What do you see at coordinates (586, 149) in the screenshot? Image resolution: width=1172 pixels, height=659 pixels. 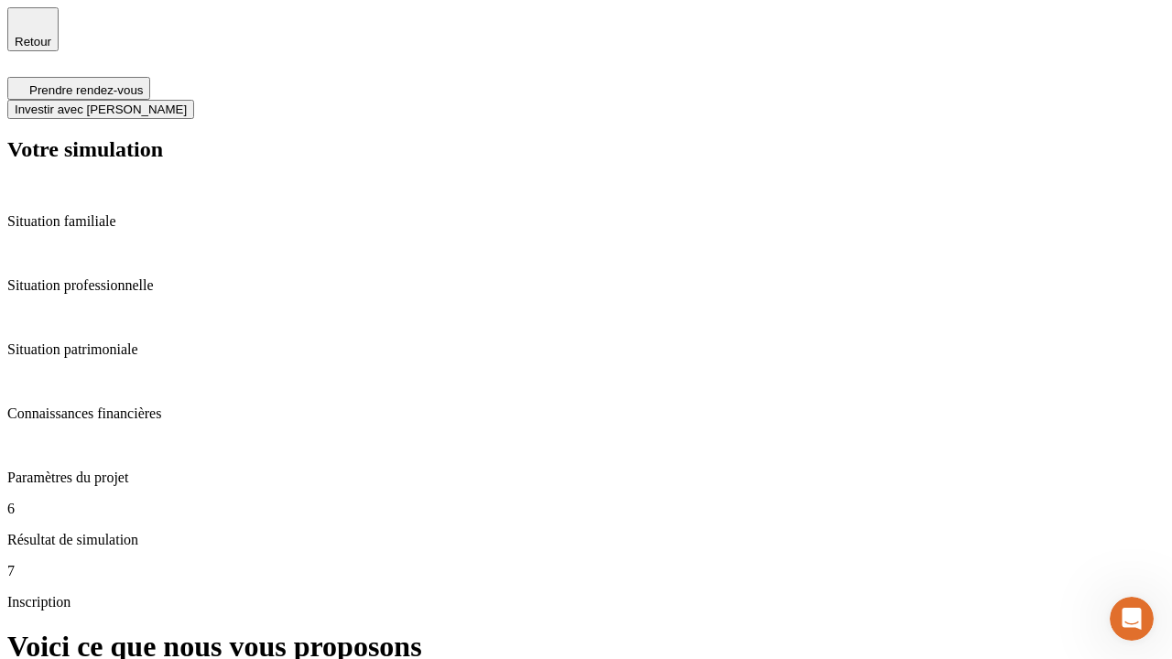 I see `h2: Votre simulation` at bounding box center [586, 149].